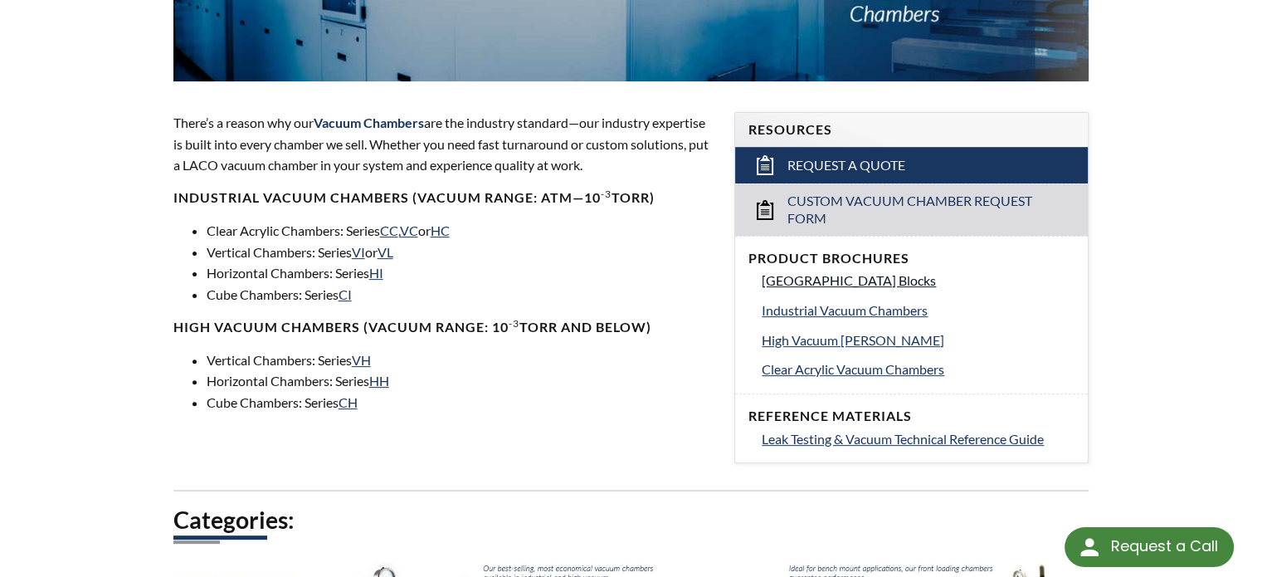  I want to click on h4: Industrial Vacuum Chambers (vacuum range: atm—10 Torr), so click(444, 197).